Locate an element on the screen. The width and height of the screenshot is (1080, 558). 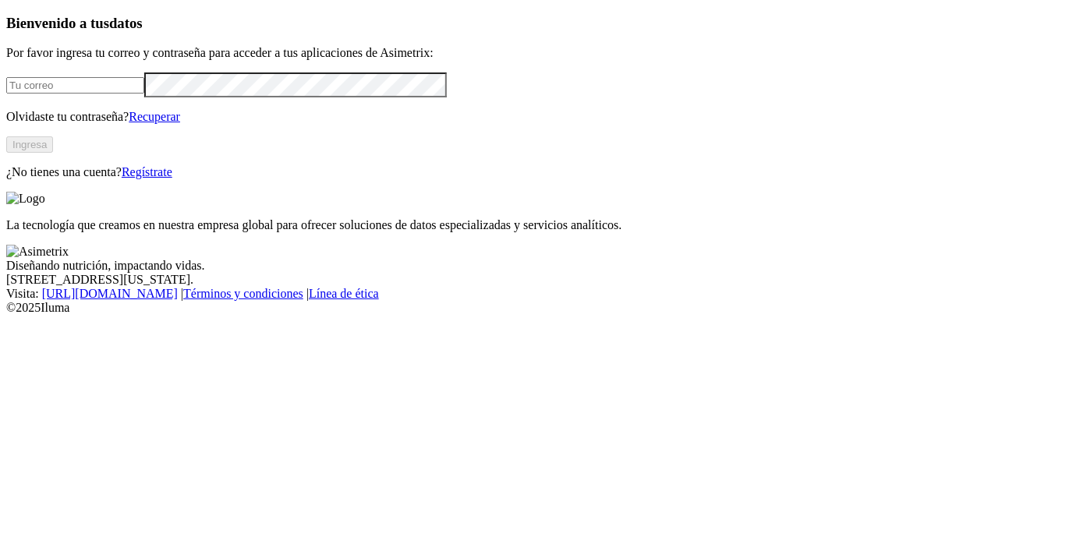
div: Visita : | | is located at coordinates (540, 294).